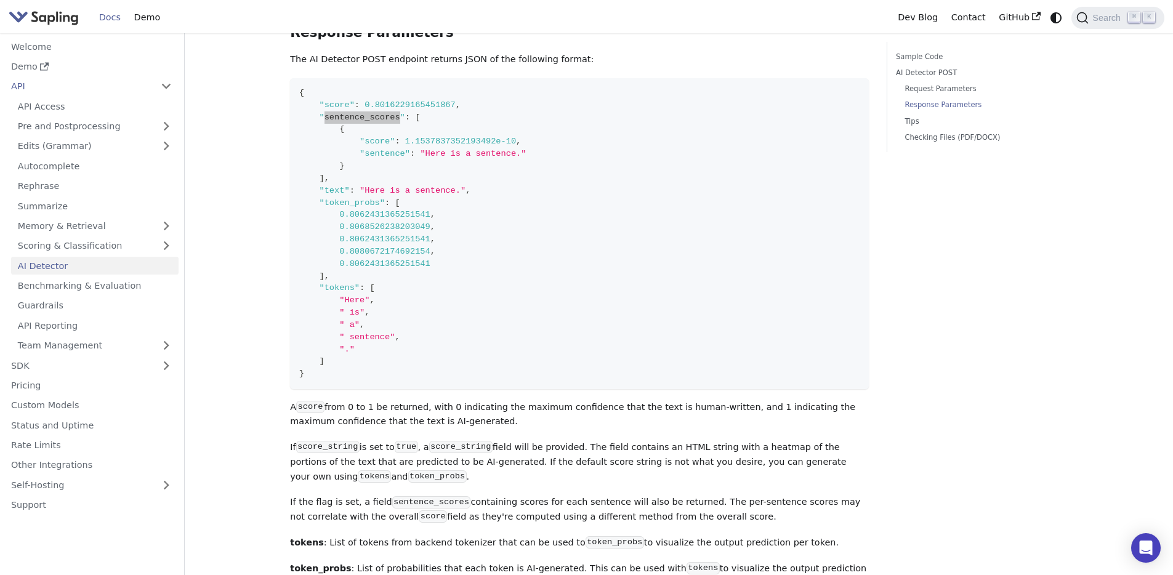 This screenshot has height=575, width=1173. Describe the element at coordinates (385, 251) in the screenshot. I see `span: 0.8080672174692154` at that location.